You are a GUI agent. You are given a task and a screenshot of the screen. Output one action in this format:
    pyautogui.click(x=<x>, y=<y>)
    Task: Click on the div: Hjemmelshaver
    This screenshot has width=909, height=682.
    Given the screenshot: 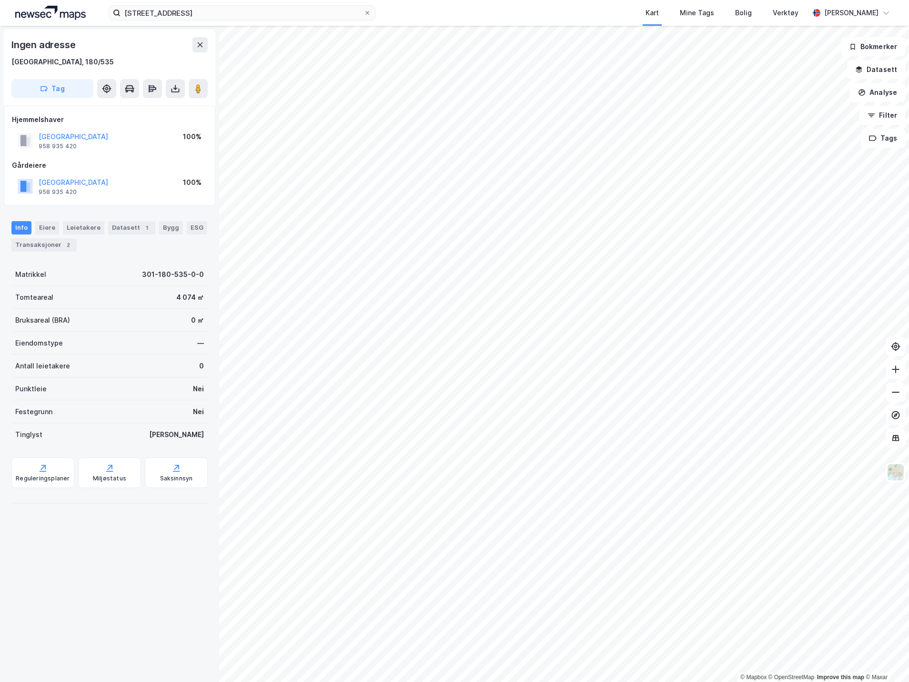 What is the action you would take?
    pyautogui.click(x=110, y=120)
    